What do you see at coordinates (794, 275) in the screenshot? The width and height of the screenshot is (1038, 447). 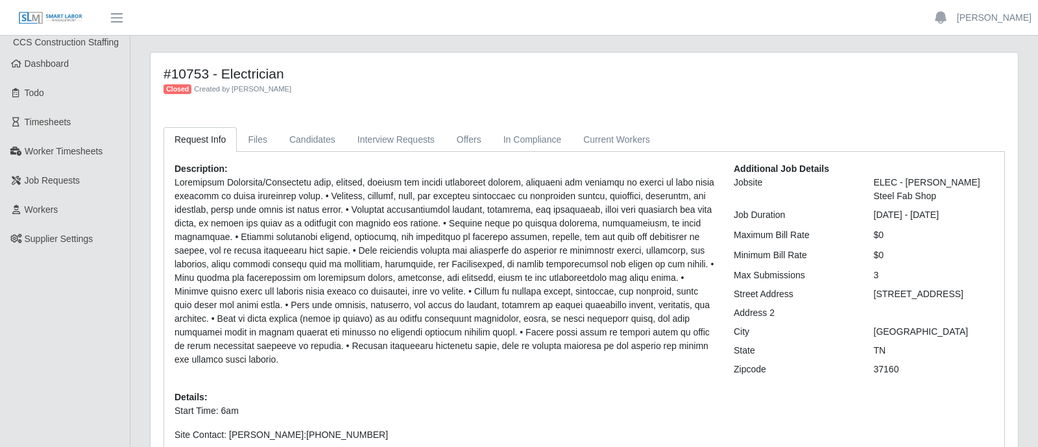 I see `div: Max Submissions` at bounding box center [794, 275].